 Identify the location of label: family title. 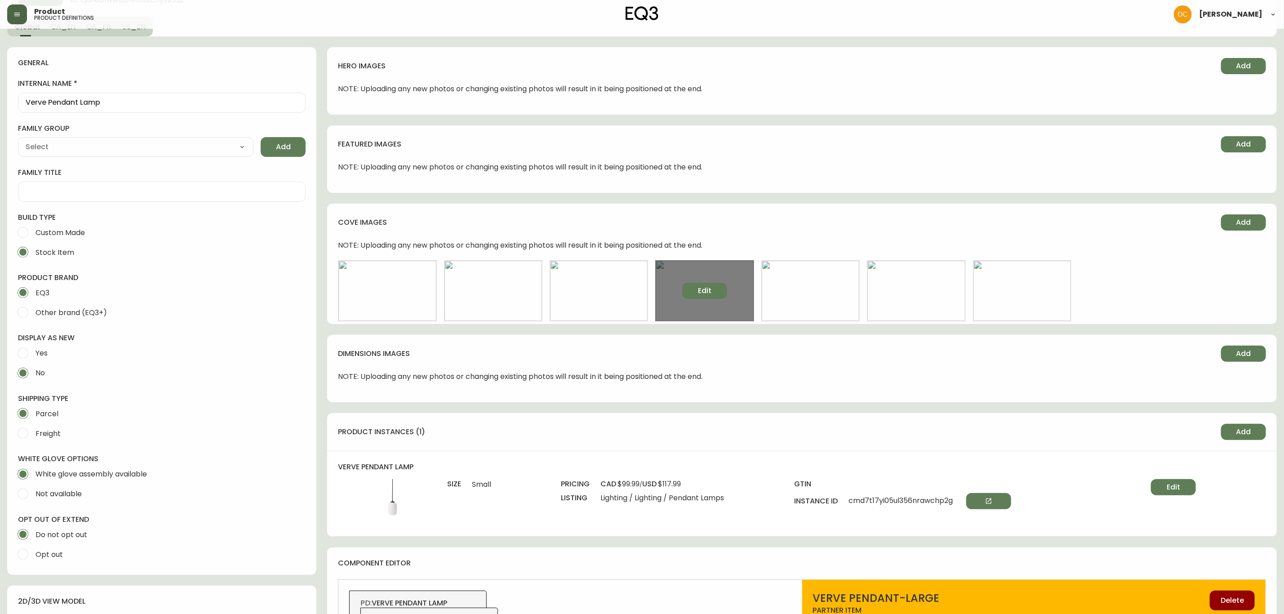
(162, 173).